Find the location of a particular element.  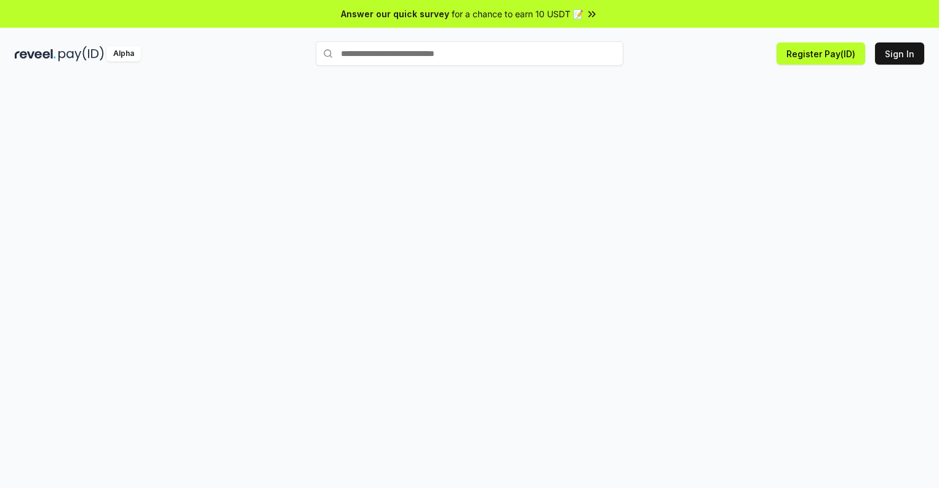

img: reveel_dark is located at coordinates (35, 54).